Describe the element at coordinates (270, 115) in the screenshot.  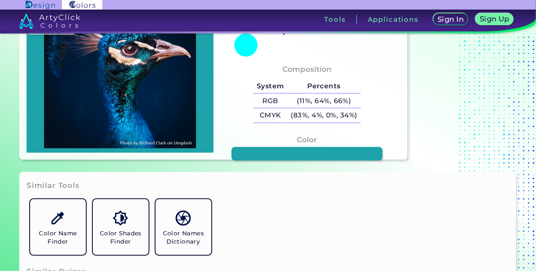
I see `h5: CMYK` at that location.